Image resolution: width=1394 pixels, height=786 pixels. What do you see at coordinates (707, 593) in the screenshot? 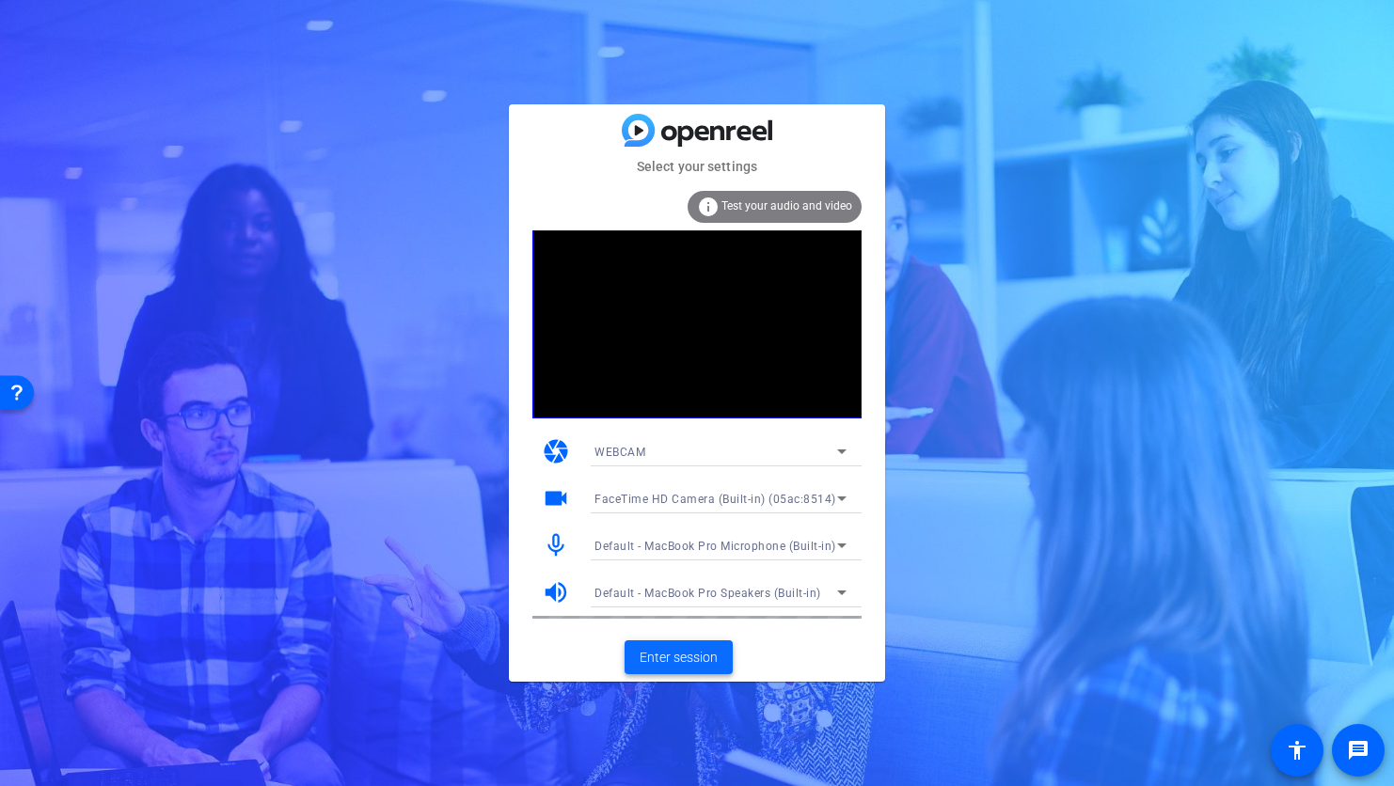
I see `span: Default - MacBook Pro Speakers (Built-in)` at bounding box center [707, 593].